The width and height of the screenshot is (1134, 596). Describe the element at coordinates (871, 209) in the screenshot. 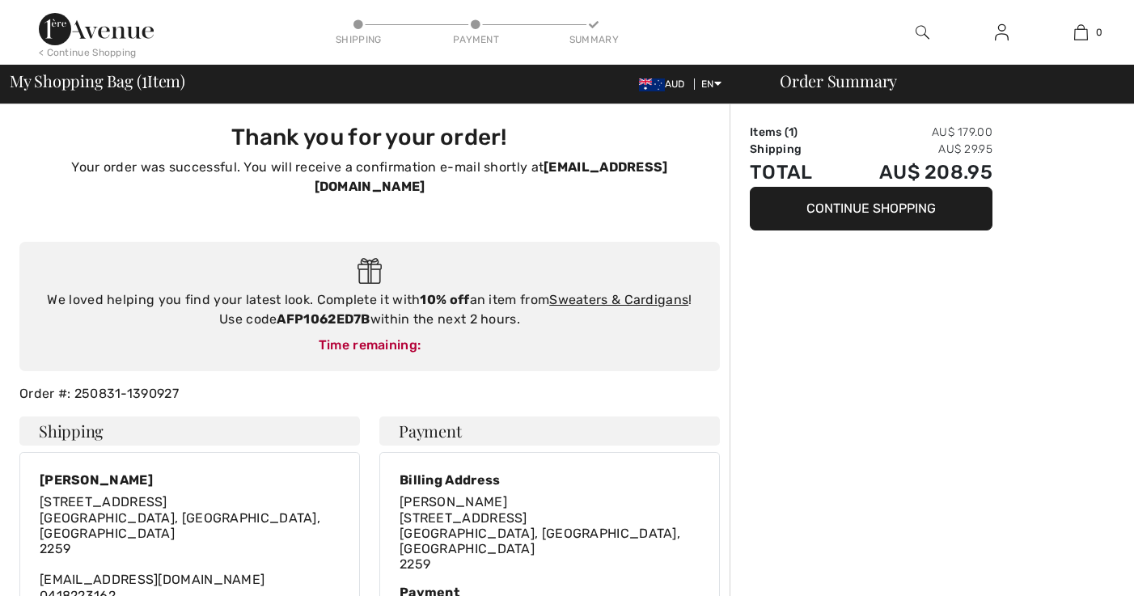

I see `button: Continue Shopping` at that location.